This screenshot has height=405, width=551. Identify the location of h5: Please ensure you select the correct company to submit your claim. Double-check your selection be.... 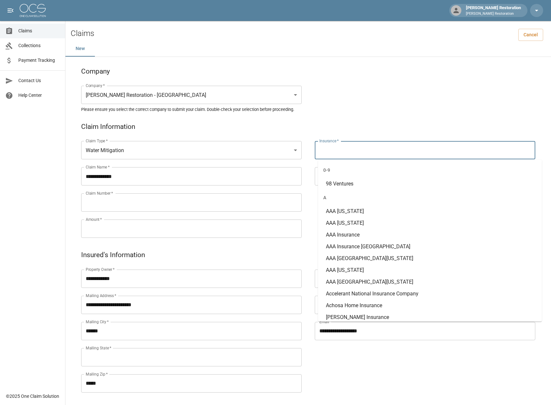
(308, 109).